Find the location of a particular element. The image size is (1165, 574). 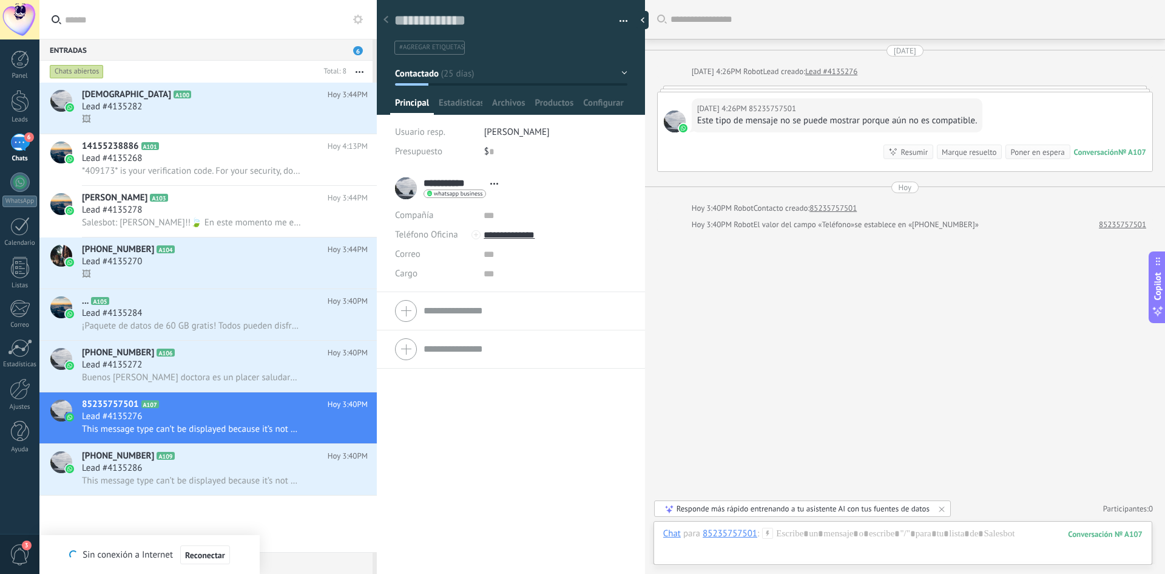

span: Hoy 4:13PM is located at coordinates (348, 146).